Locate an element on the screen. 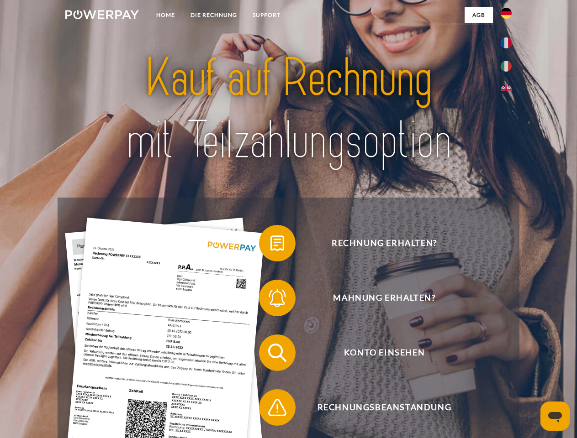  img: fr is located at coordinates (506, 43).